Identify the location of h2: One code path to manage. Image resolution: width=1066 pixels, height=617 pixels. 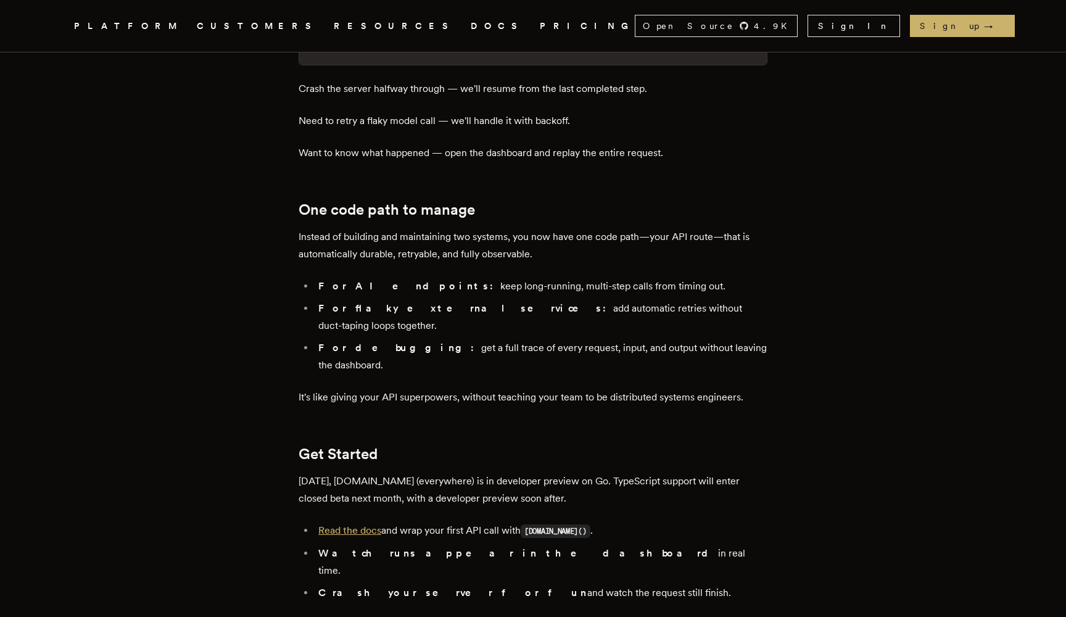
(533, 210).